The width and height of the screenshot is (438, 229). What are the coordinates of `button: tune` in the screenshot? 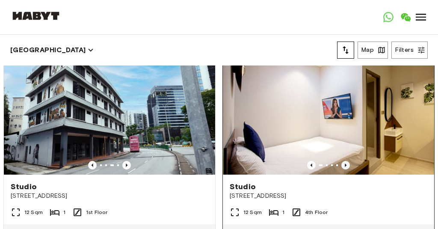 It's located at (346, 50).